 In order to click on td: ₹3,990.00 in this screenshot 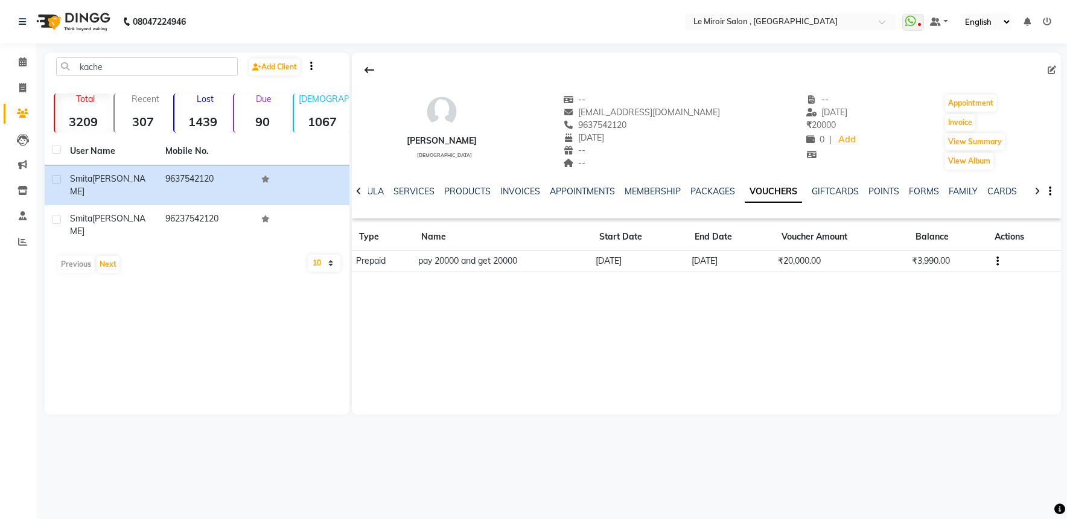, I will do `click(948, 261)`.